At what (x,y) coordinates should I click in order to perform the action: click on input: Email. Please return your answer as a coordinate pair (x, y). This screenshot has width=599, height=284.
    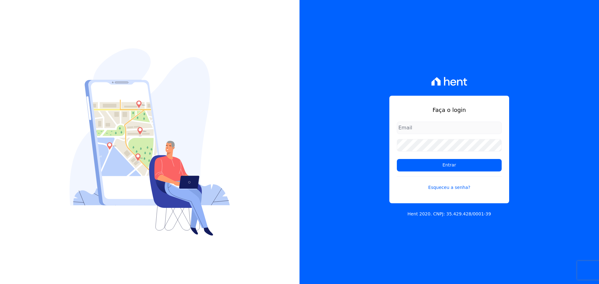
    Looking at the image, I should click on (449, 128).